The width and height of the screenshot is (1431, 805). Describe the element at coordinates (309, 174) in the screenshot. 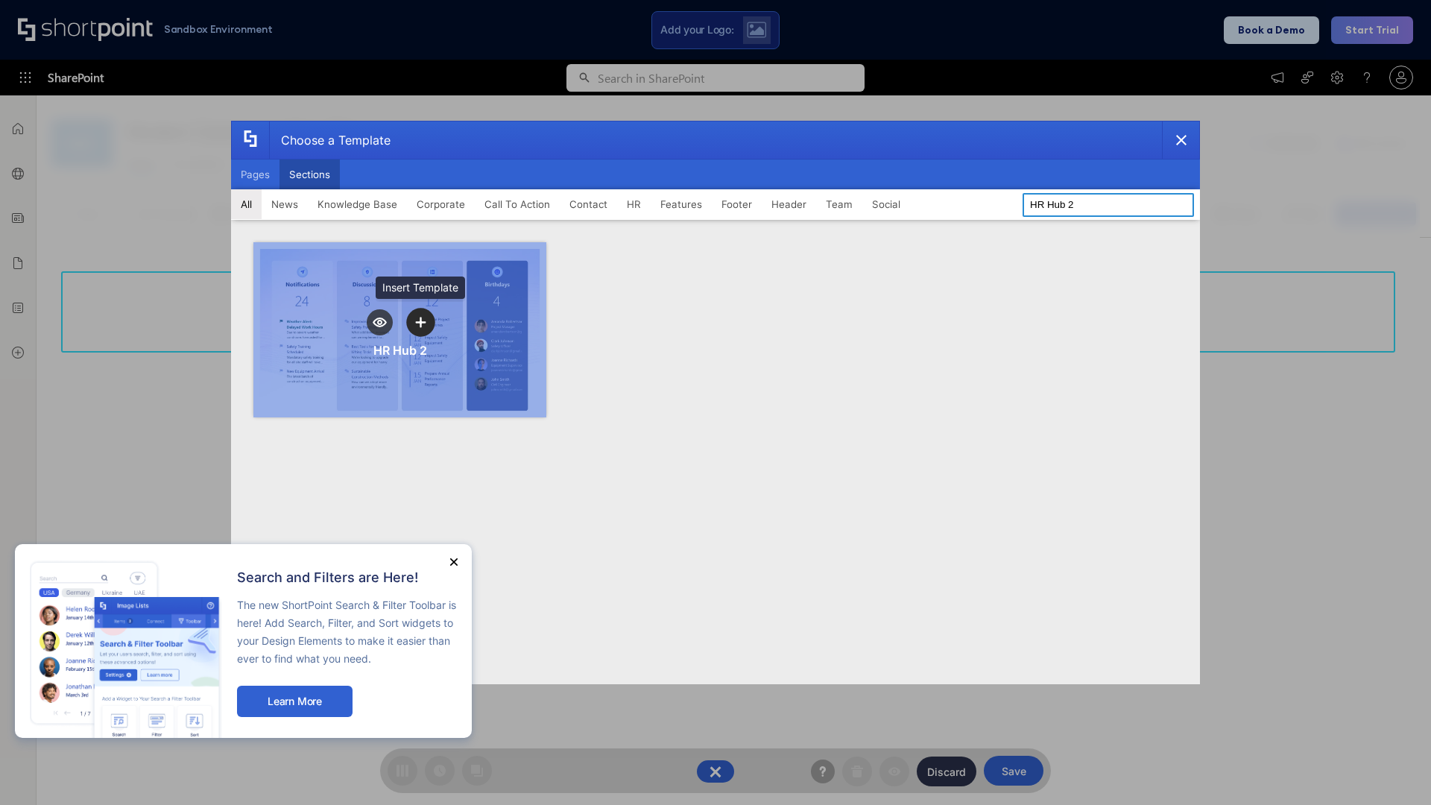

I see `button: Sections` at that location.